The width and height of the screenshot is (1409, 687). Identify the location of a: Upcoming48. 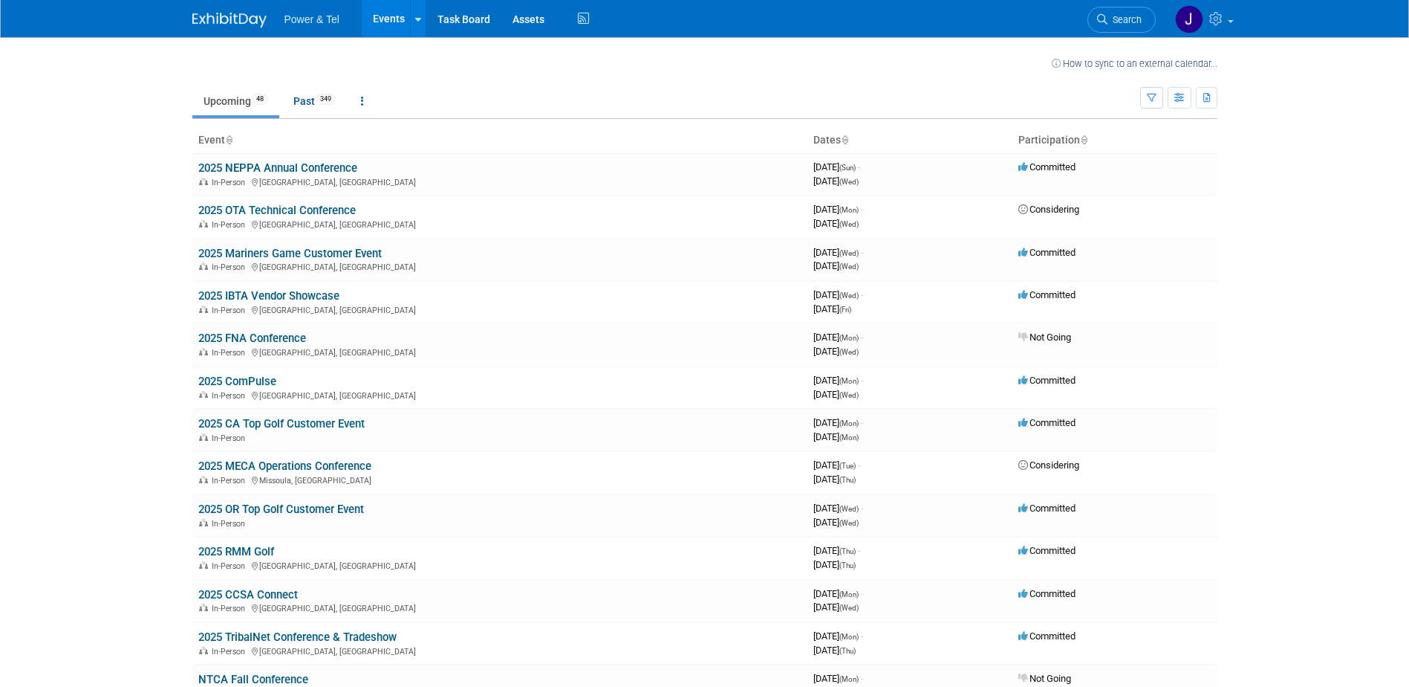
(236, 101).